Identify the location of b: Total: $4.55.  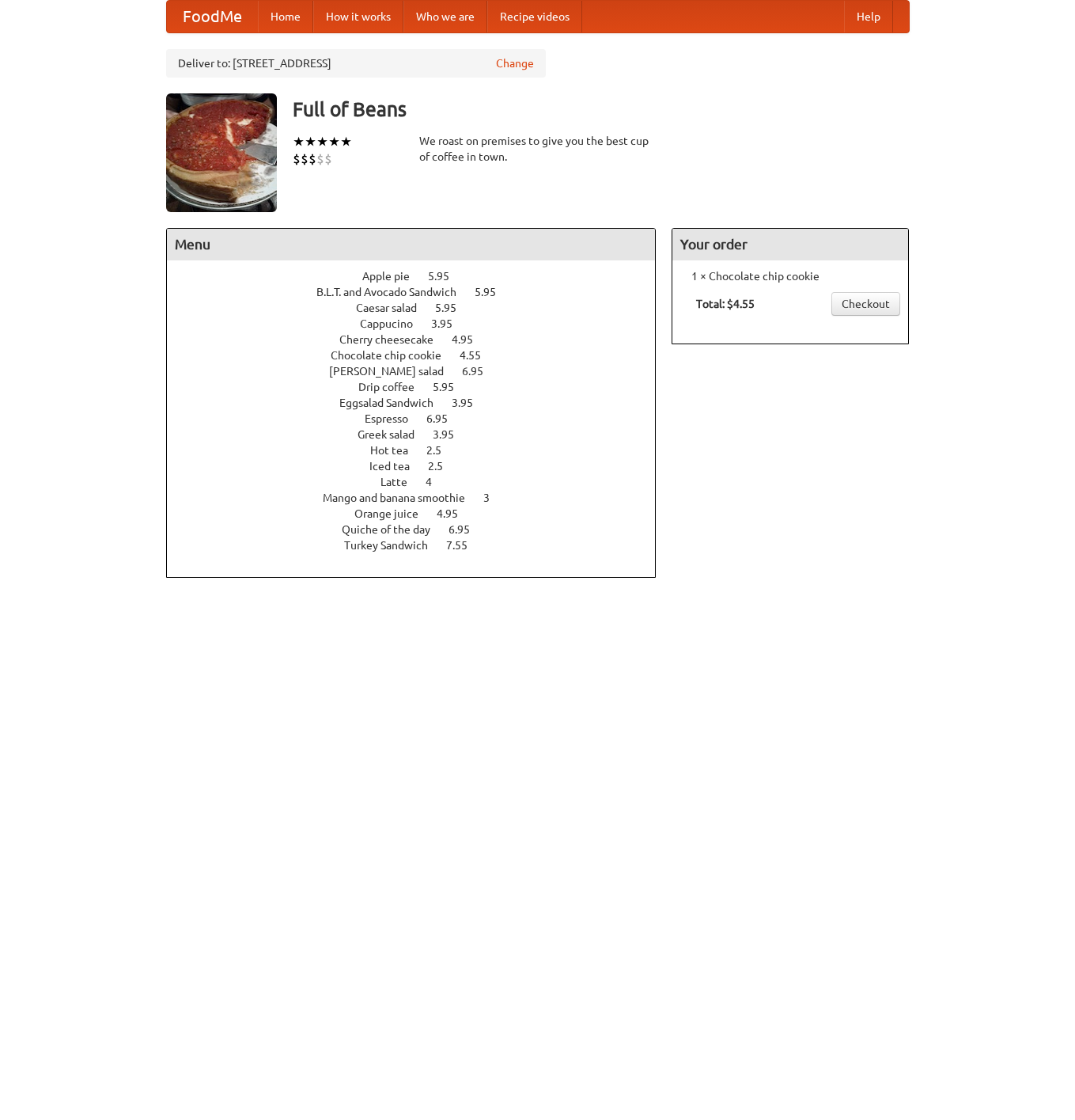
(725, 304).